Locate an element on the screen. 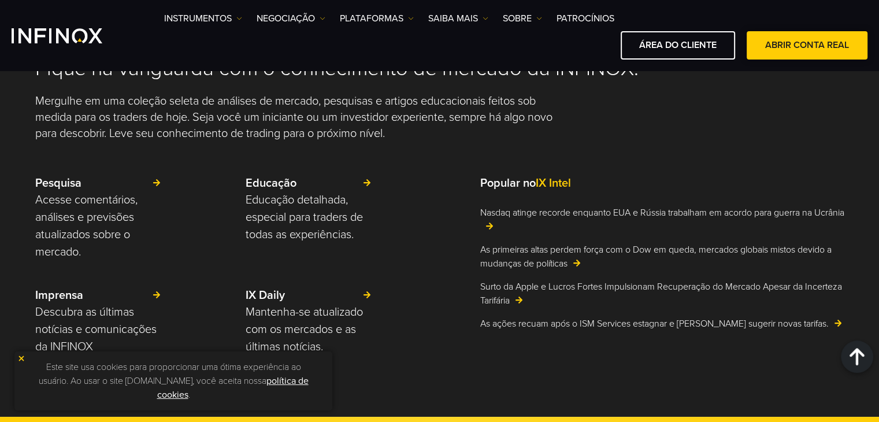 Image resolution: width=879 pixels, height=422 pixels. p: Educação detalhada, especial para traders de todas as experiências. is located at coordinates (309, 217).